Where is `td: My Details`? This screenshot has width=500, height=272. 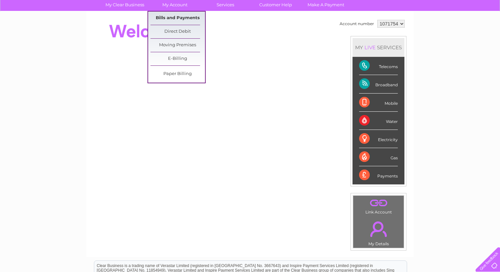 td: My Details is located at coordinates (379, 232).